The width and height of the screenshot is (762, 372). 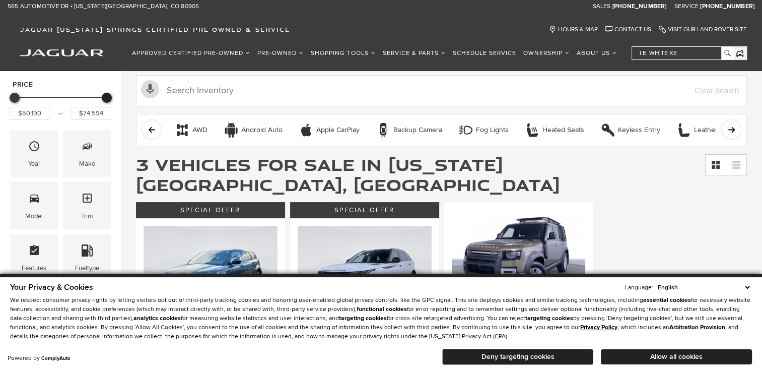 What do you see at coordinates (597, 53) in the screenshot?
I see `a: About Us` at bounding box center [597, 53].